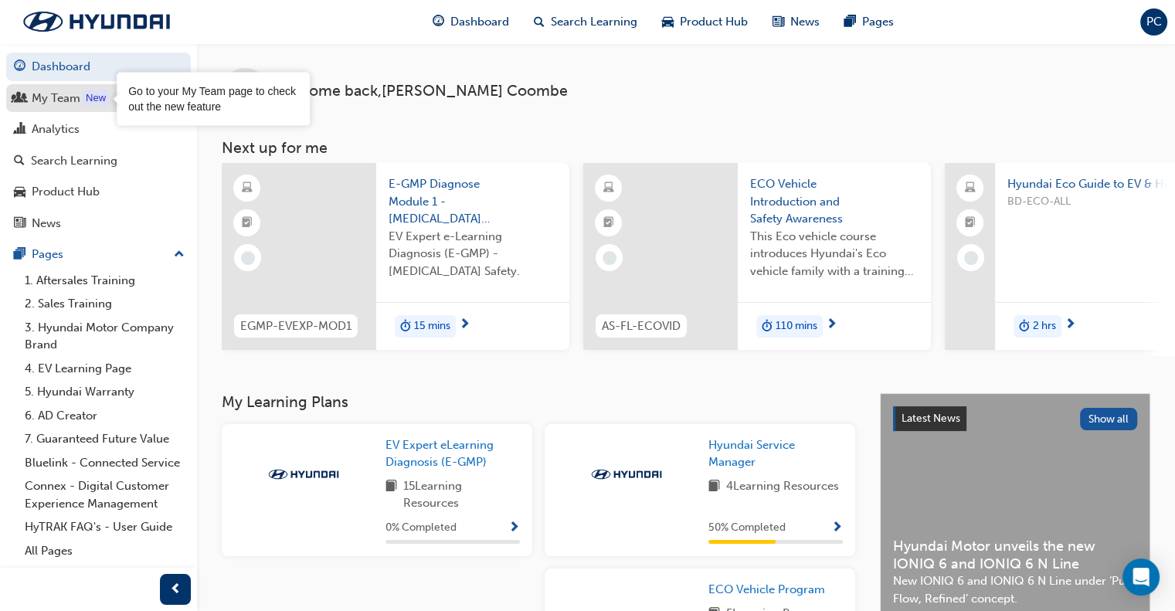 Image resolution: width=1175 pixels, height=611 pixels. Describe the element at coordinates (432, 326) in the screenshot. I see `span: 15 mins` at that location.